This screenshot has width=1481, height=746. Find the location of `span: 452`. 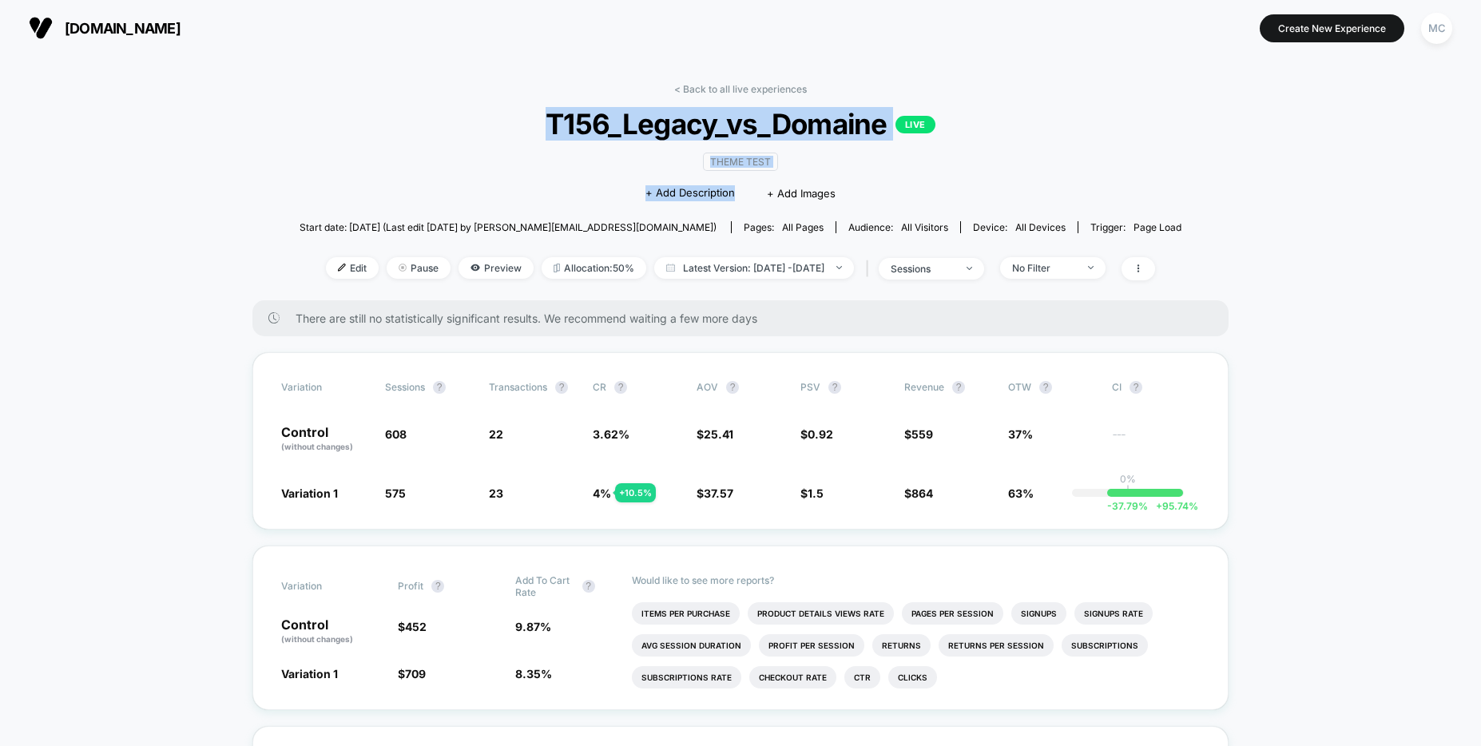

span: 452 is located at coordinates (415, 626).